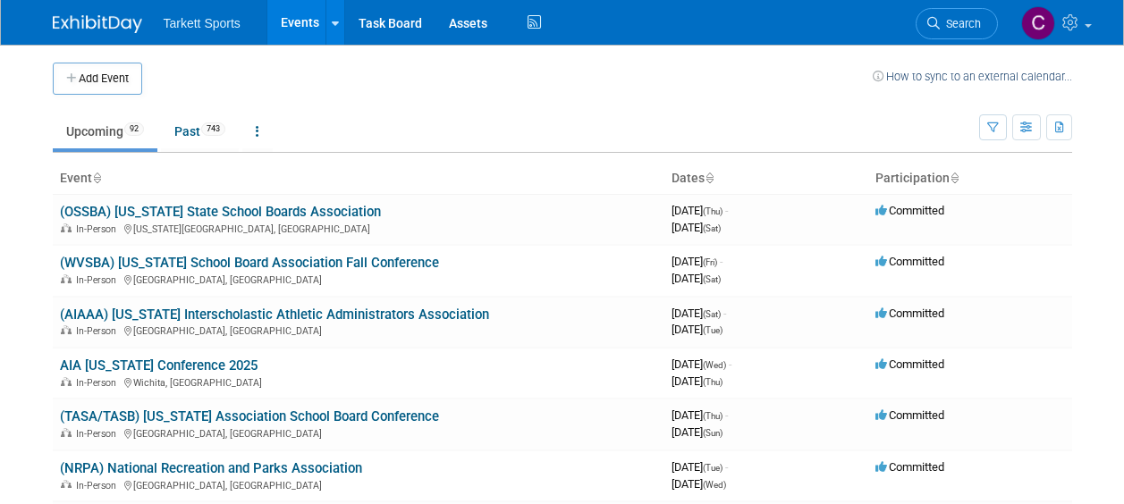 Image resolution: width=1124 pixels, height=504 pixels. What do you see at coordinates (97, 24) in the screenshot?
I see `img: ExhibitDay` at bounding box center [97, 24].